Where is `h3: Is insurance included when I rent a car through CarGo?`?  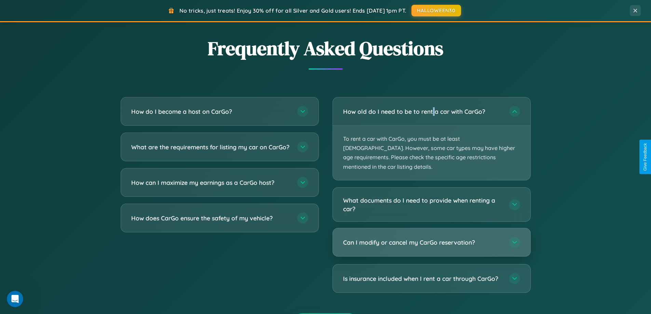 h3: Is insurance included when I rent a car through CarGo? is located at coordinates (423, 279).